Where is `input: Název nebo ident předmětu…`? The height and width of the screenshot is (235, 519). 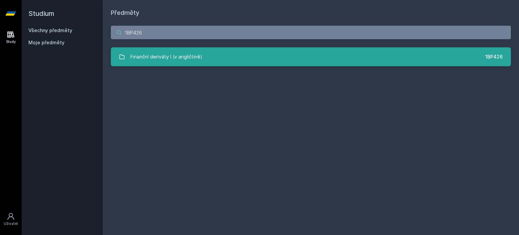 input: Název nebo ident předmětu… is located at coordinates (311, 32).